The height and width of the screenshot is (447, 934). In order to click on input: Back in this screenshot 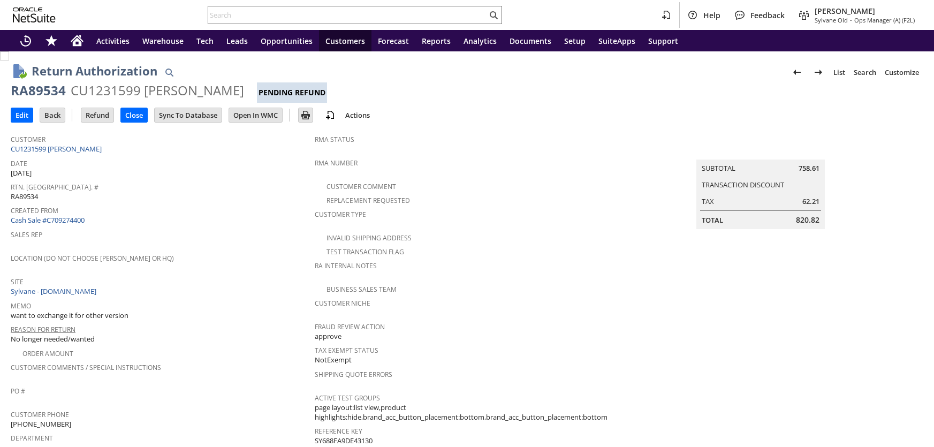, I will do `click(52, 115)`.